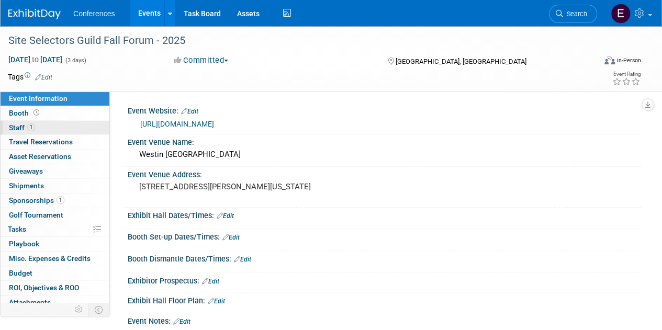 The image size is (662, 330). What do you see at coordinates (384, 110) in the screenshot?
I see `div: Event Website:` at bounding box center [384, 110].